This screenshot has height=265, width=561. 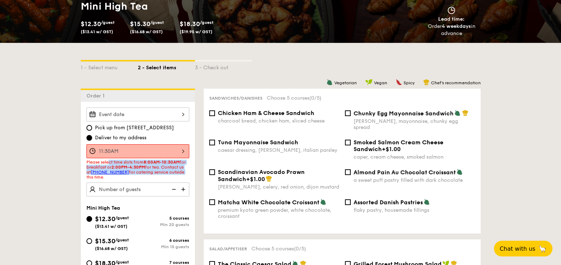 I want to click on span: Assorted Danish Pastries, so click(x=388, y=202).